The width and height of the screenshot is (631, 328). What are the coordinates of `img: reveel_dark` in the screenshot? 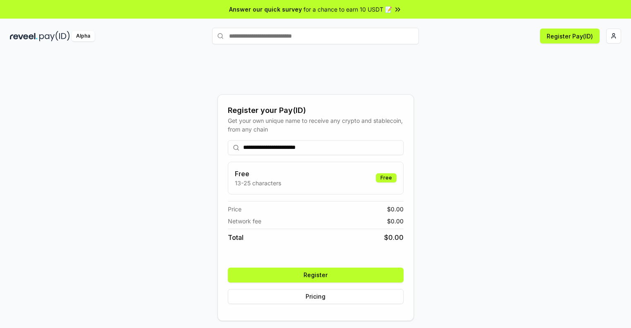 It's located at (24, 36).